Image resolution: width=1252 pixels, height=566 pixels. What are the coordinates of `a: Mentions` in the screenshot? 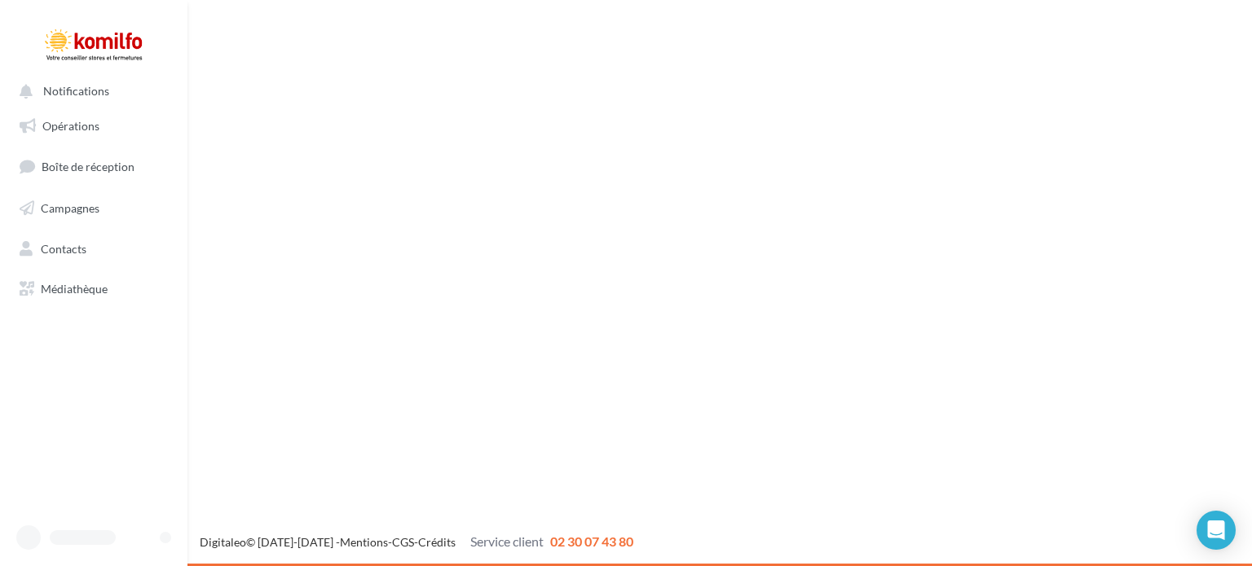 It's located at (363, 542).